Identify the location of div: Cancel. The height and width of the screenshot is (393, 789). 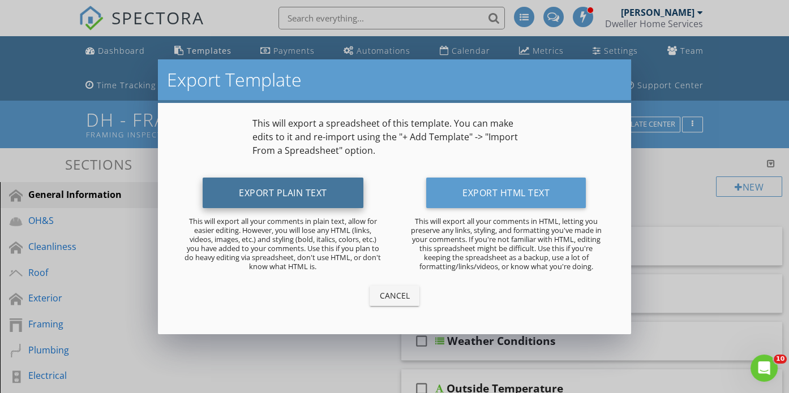
(395, 296).